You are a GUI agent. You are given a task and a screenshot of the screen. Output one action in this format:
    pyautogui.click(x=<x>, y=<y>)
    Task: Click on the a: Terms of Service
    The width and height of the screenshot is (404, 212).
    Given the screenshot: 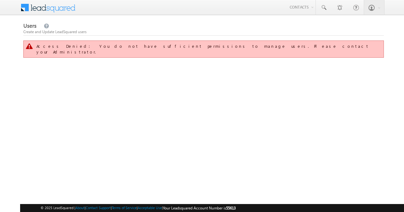 What is the action you would take?
    pyautogui.click(x=124, y=208)
    